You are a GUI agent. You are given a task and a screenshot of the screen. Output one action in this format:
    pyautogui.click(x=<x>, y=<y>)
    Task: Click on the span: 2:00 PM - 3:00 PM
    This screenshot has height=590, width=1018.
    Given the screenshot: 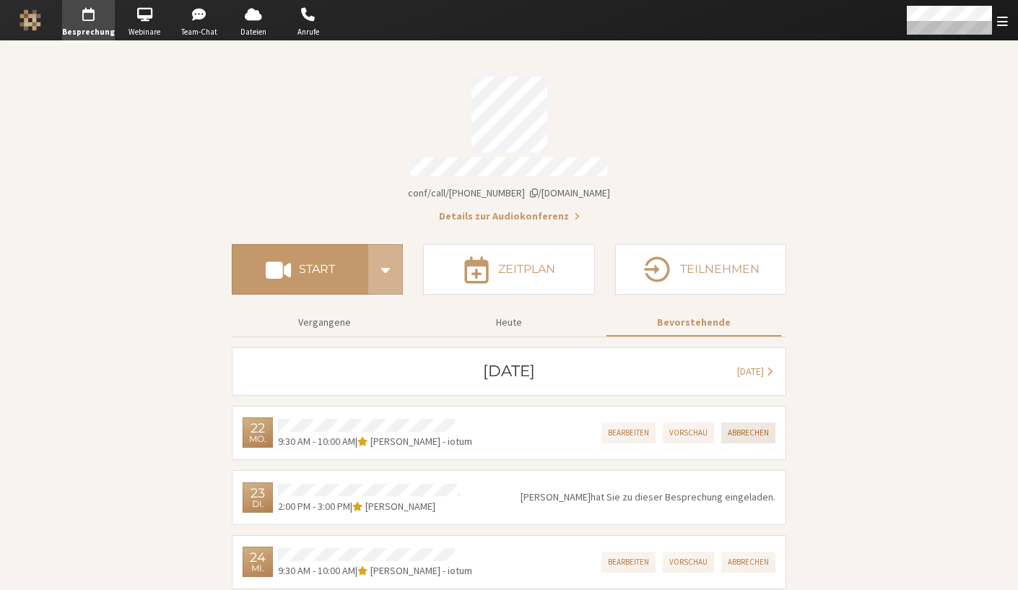 What is the action you would take?
    pyautogui.click(x=314, y=506)
    